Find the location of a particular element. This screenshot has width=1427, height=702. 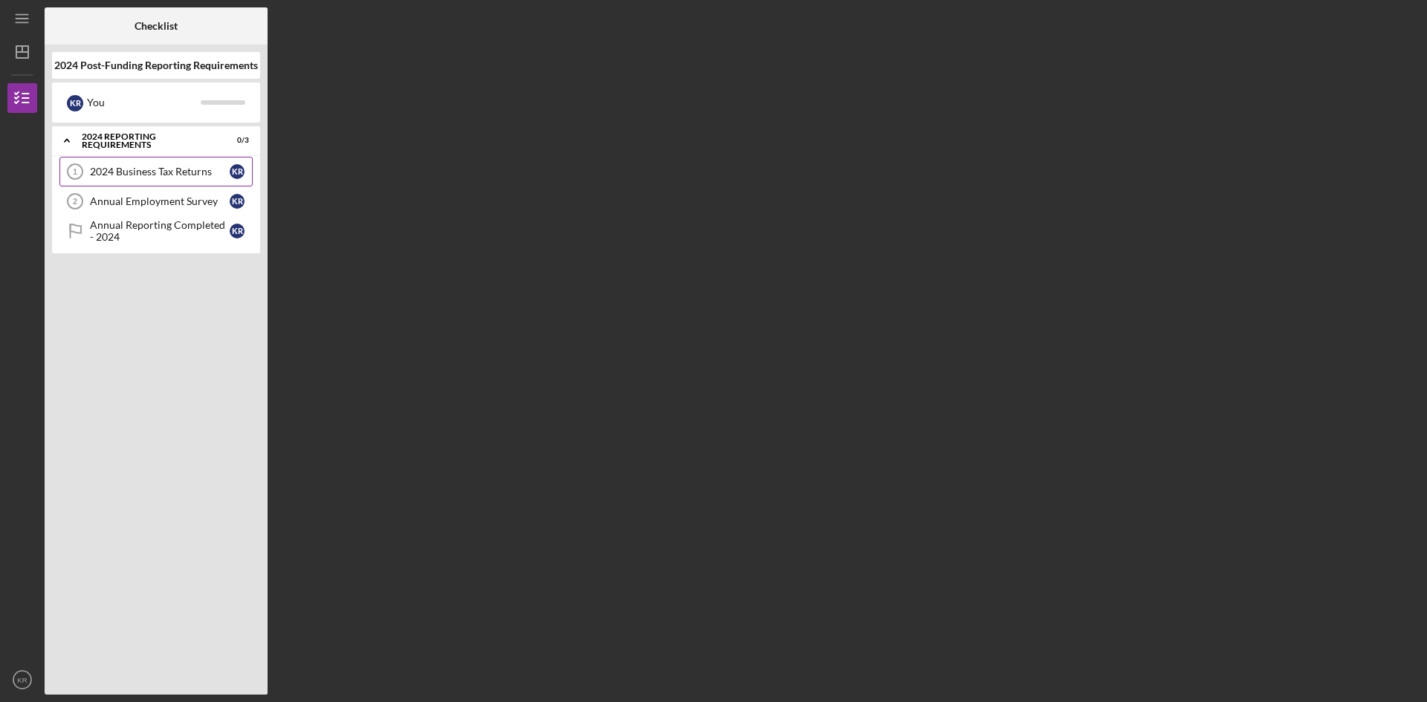

text: KR is located at coordinates (22, 680).